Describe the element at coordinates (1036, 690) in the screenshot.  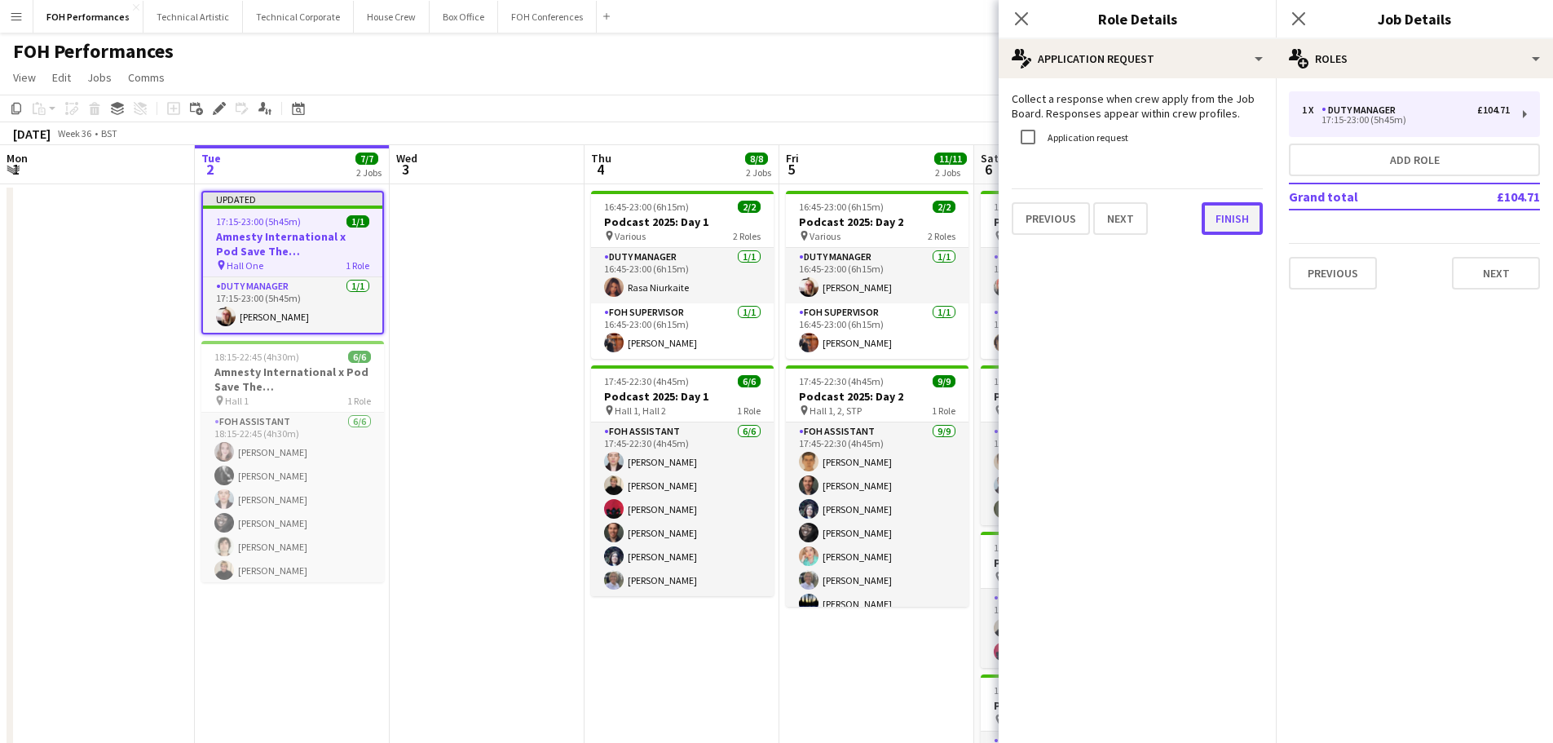
I see `span: 17:45-22:30 (4h45m)` at that location.